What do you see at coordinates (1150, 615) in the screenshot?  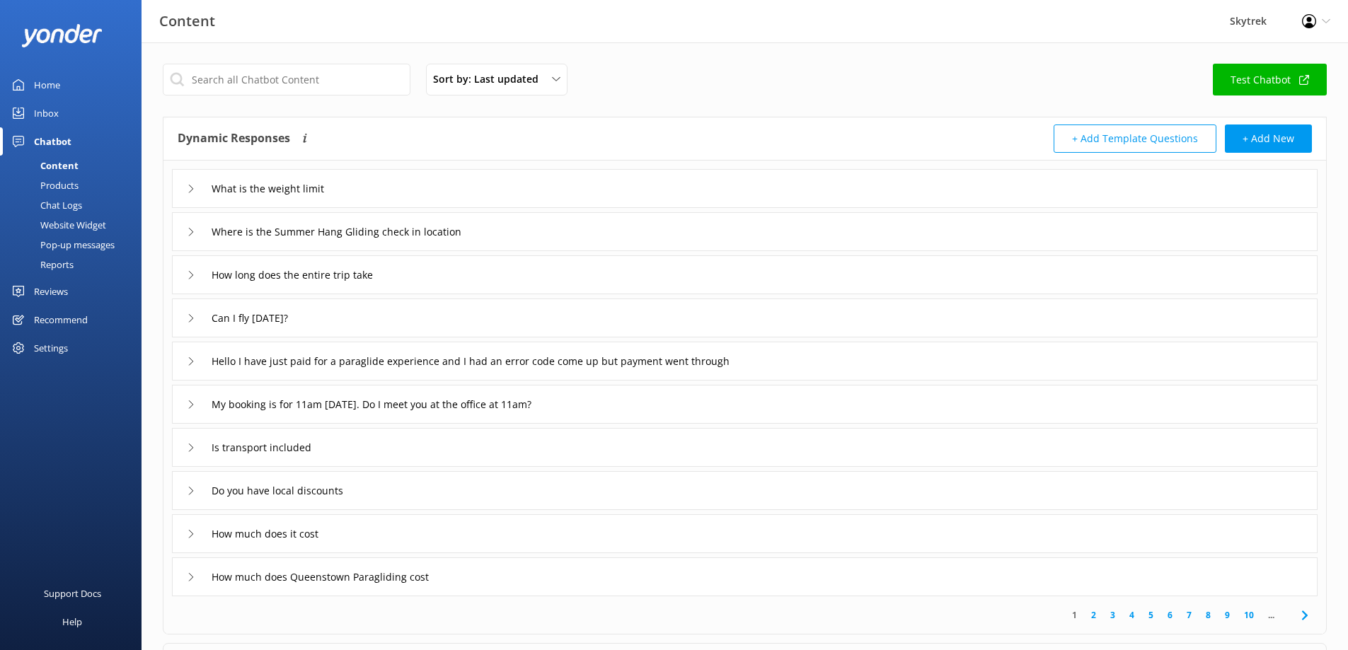 I see `a: 5` at bounding box center [1150, 615].